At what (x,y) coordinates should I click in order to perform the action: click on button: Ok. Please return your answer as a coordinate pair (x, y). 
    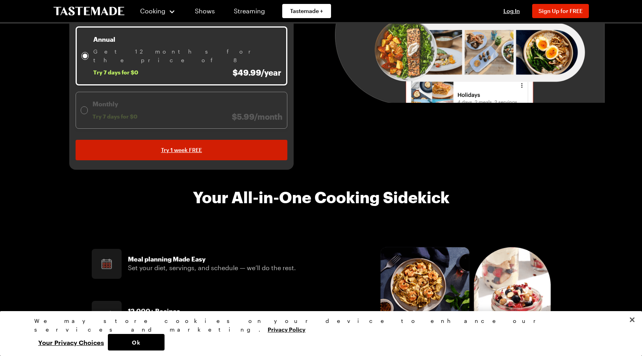
    Looking at the image, I should click on (136, 342).